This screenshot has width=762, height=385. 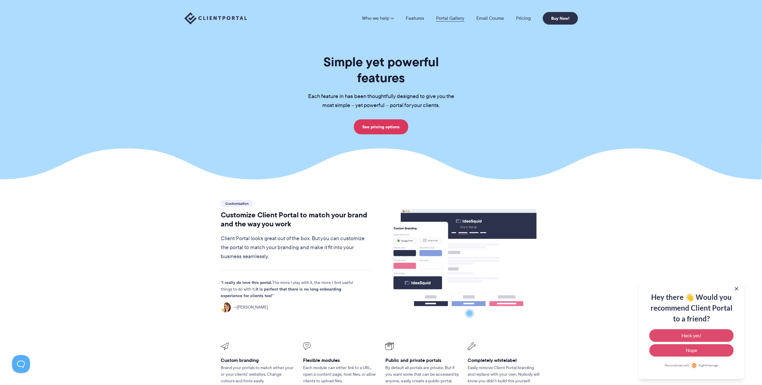 What do you see at coordinates (281, 293) in the screenshot?
I see `strong: It is perfect that there is no long onboarding experience for clients too!` at bounding box center [281, 293].